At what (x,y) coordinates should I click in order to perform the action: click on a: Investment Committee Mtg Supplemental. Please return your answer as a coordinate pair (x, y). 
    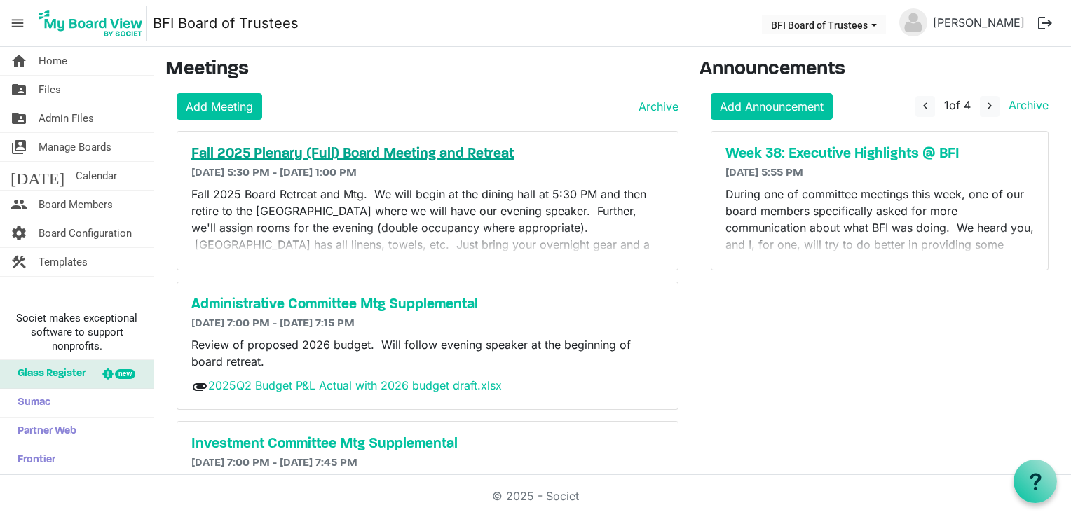
    Looking at the image, I should click on (428, 445).